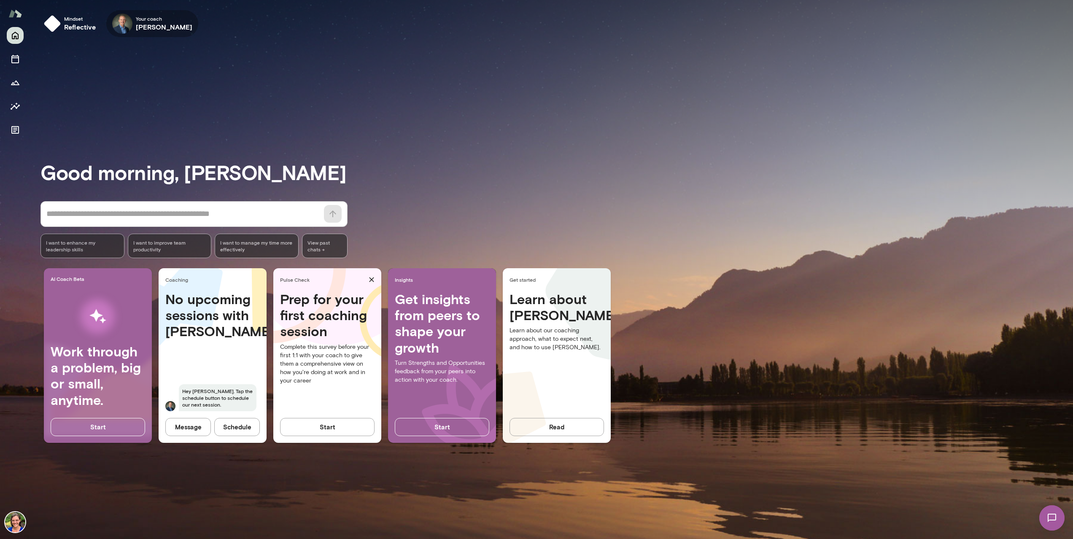  I want to click on p: Complete this survey before your first 1:1 with your coach to give them a comprehensive view on h..., so click(327, 364).